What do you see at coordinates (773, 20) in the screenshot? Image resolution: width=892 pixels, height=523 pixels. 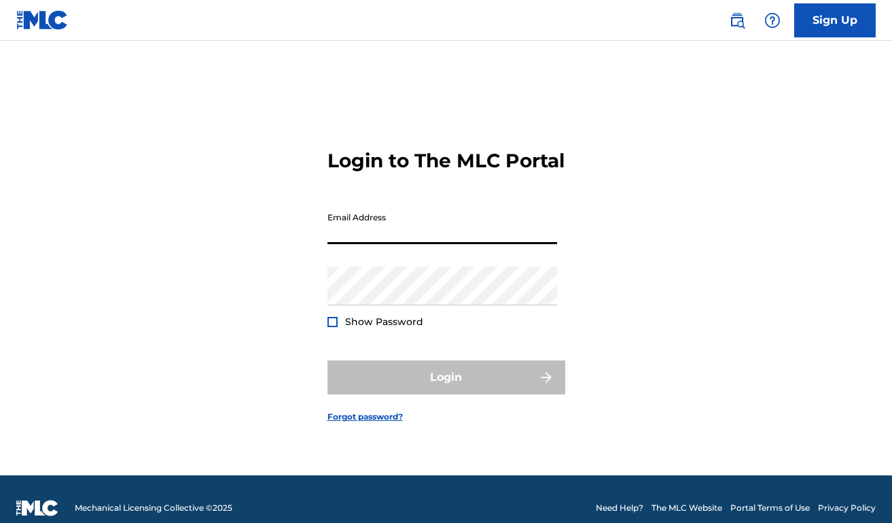 I see `img: help` at bounding box center [773, 20].